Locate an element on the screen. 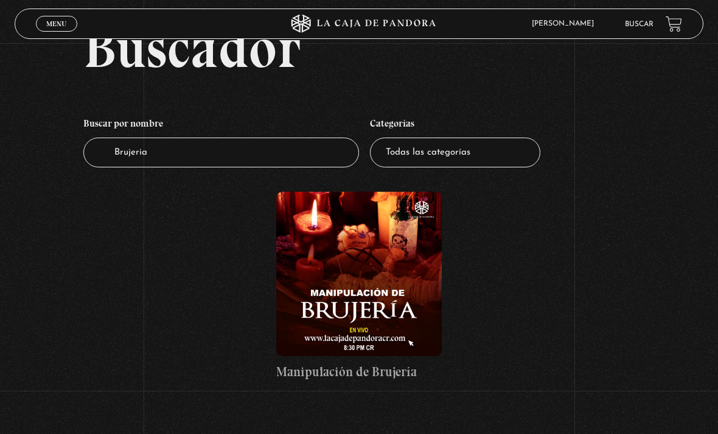  a: View your shopping cart is located at coordinates (674, 24).